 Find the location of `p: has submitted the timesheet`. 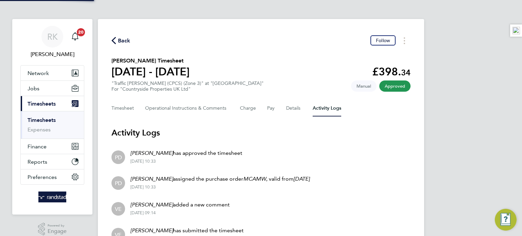

p: has submitted the timesheet is located at coordinates (187, 231).